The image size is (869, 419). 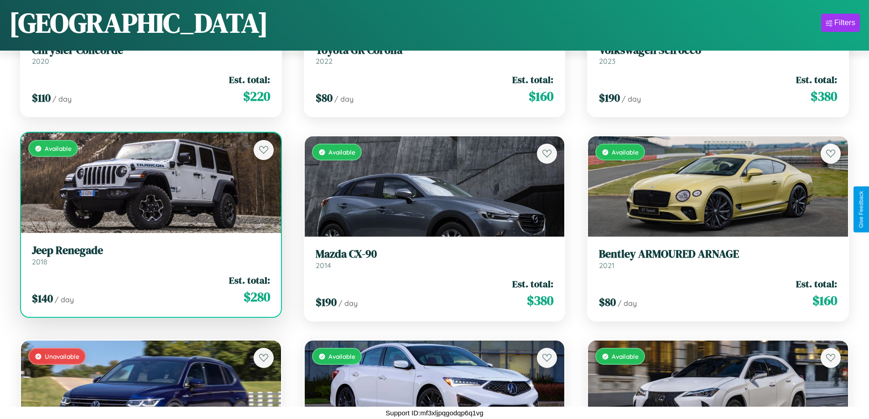 What do you see at coordinates (257, 297) in the screenshot?
I see `span: $ 280` at bounding box center [257, 297].